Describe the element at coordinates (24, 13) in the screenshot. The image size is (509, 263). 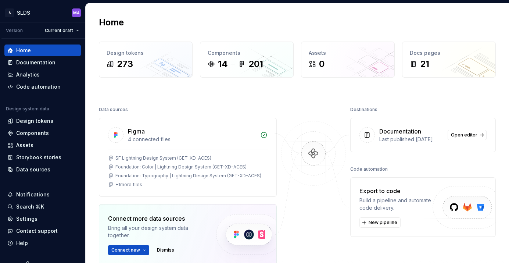
I see `div: SLDS` at that location.